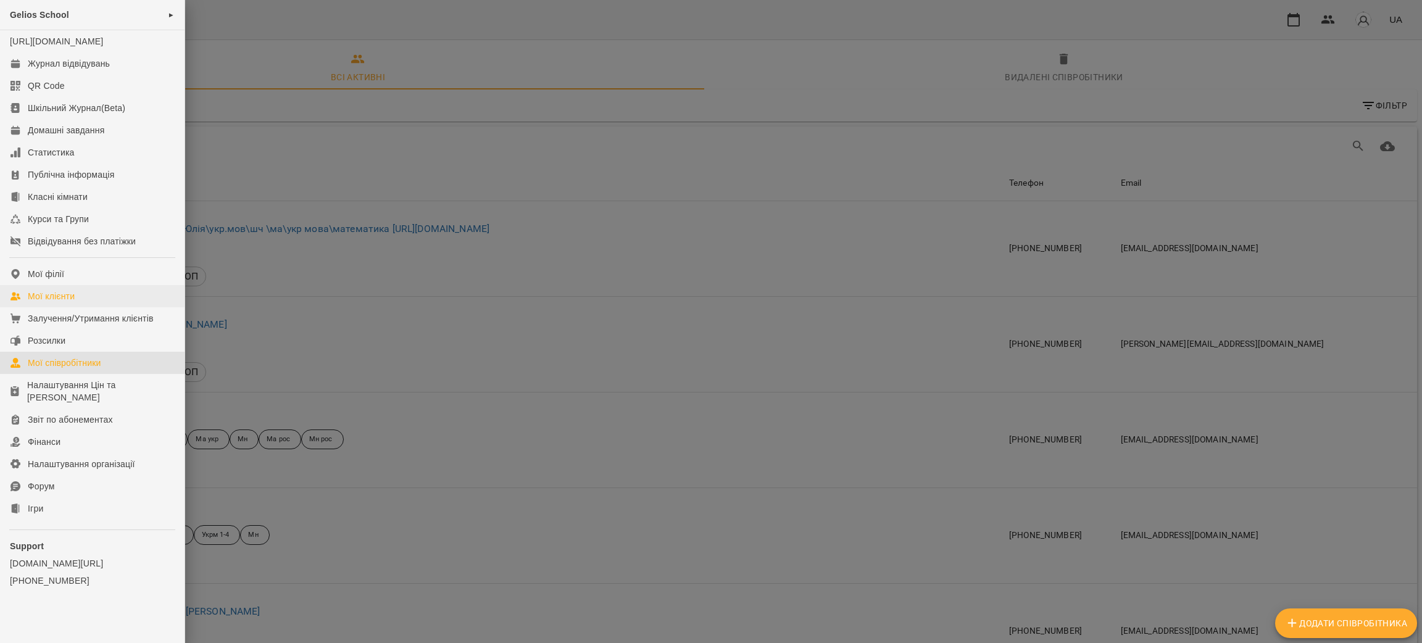  Describe the element at coordinates (1346, 623) in the screenshot. I see `span: Додати співробітника` at that location.